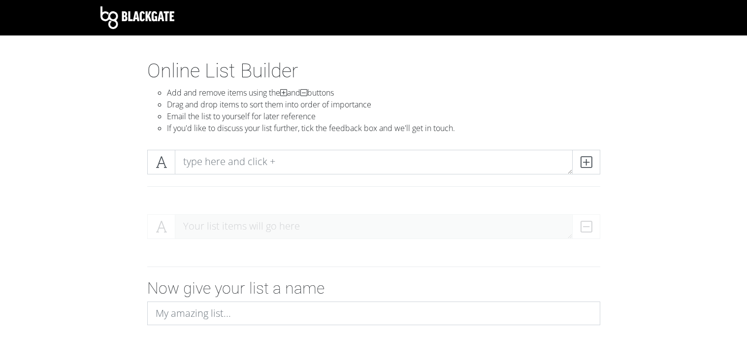 The image size is (747, 337). What do you see at coordinates (384, 116) in the screenshot?
I see `li: Email the list to yourself for later reference` at bounding box center [384, 116].